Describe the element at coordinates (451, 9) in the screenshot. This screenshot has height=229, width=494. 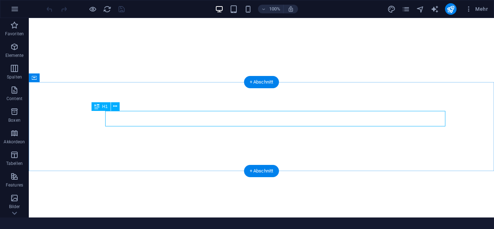
I see `button: publish` at that location.